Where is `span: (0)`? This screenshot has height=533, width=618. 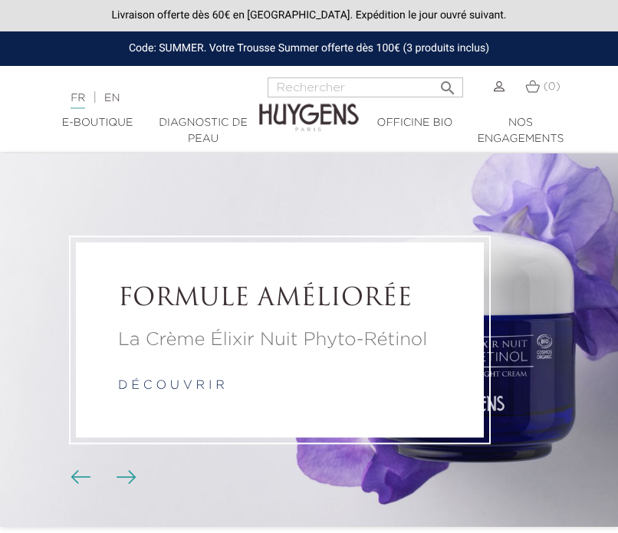 span: (0) is located at coordinates (552, 87).